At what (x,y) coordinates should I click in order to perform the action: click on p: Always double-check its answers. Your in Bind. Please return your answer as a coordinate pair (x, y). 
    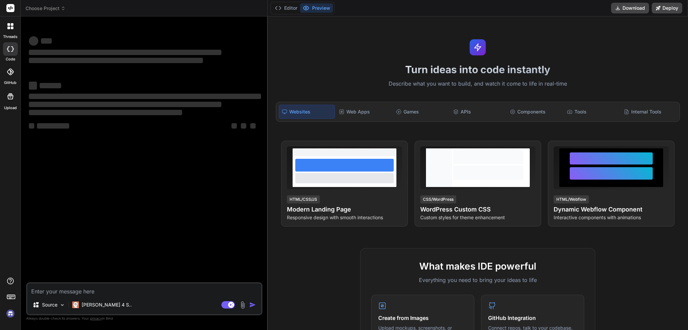
    Looking at the image, I should click on (144, 318).